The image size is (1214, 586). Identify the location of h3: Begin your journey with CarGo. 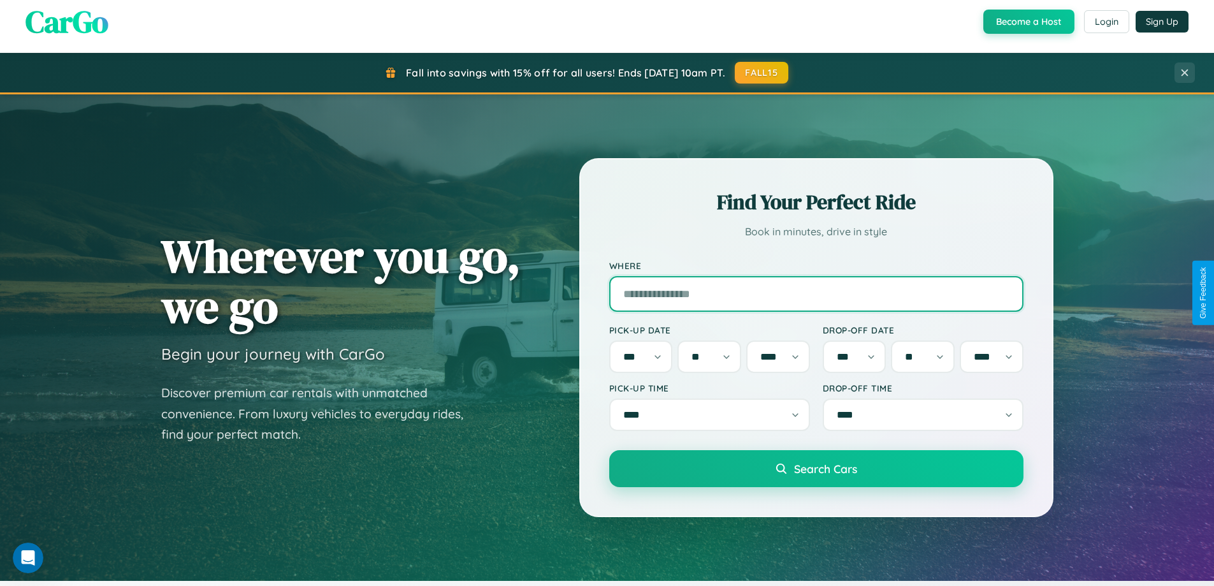
(273, 354).